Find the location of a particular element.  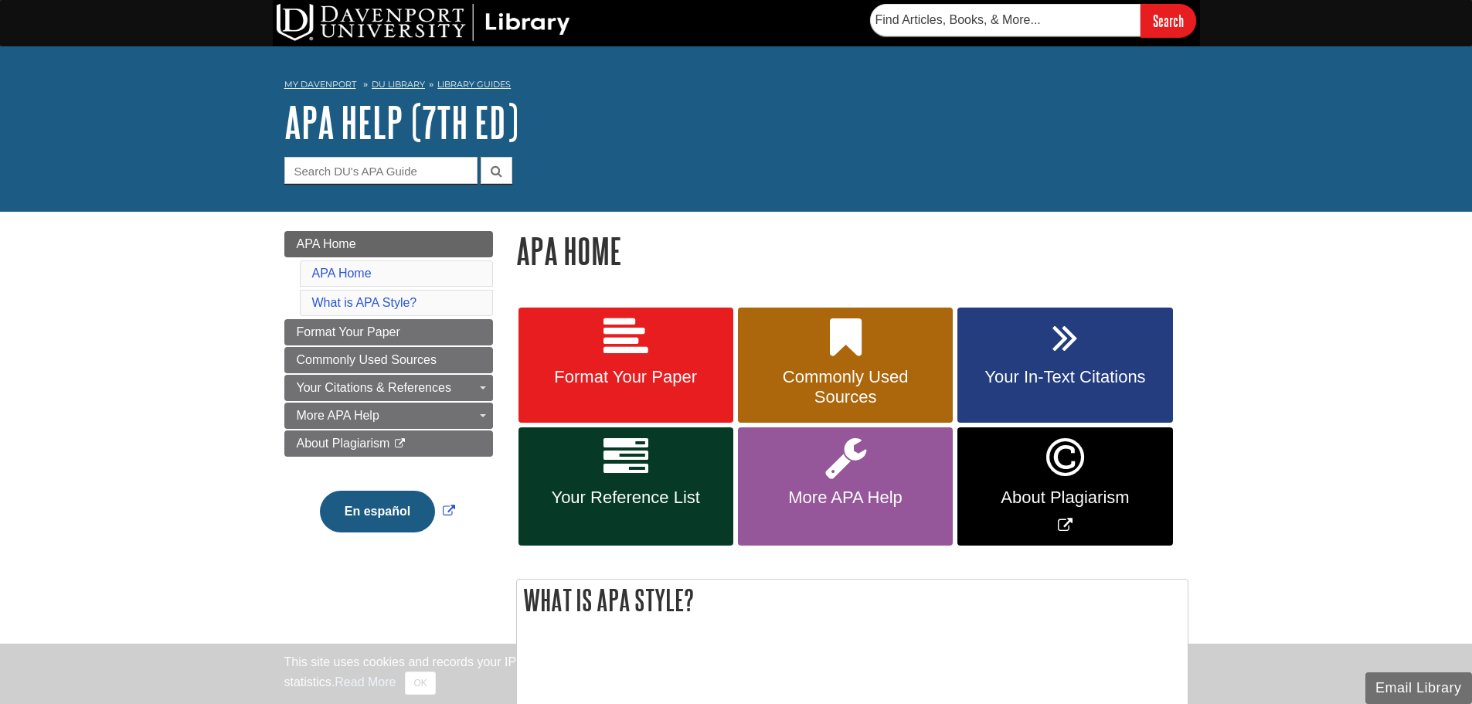

span: Your In-Text Citations is located at coordinates (1064, 377).